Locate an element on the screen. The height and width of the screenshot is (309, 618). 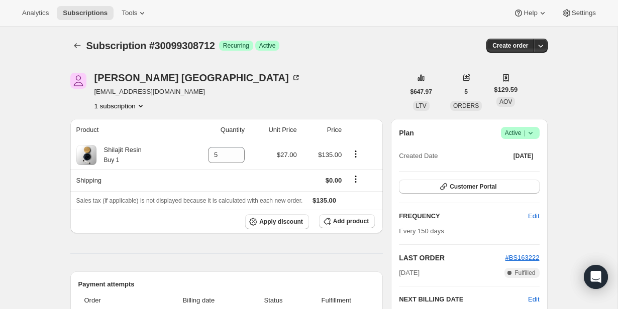
span: LTV is located at coordinates (421, 106).